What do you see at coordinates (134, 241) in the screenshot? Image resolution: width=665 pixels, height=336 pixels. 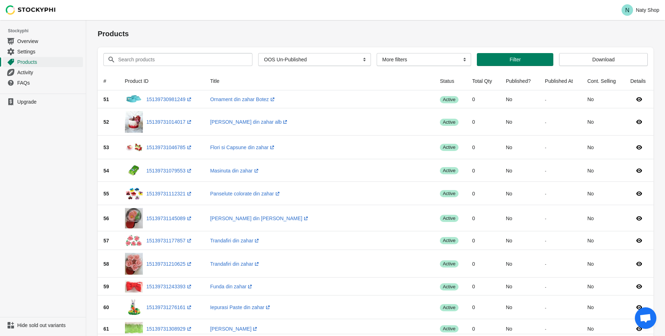 I see `img: 6_3_a6b0ab40-276f-4ddc-968f-3c27415646fa.png` at bounding box center [134, 241].